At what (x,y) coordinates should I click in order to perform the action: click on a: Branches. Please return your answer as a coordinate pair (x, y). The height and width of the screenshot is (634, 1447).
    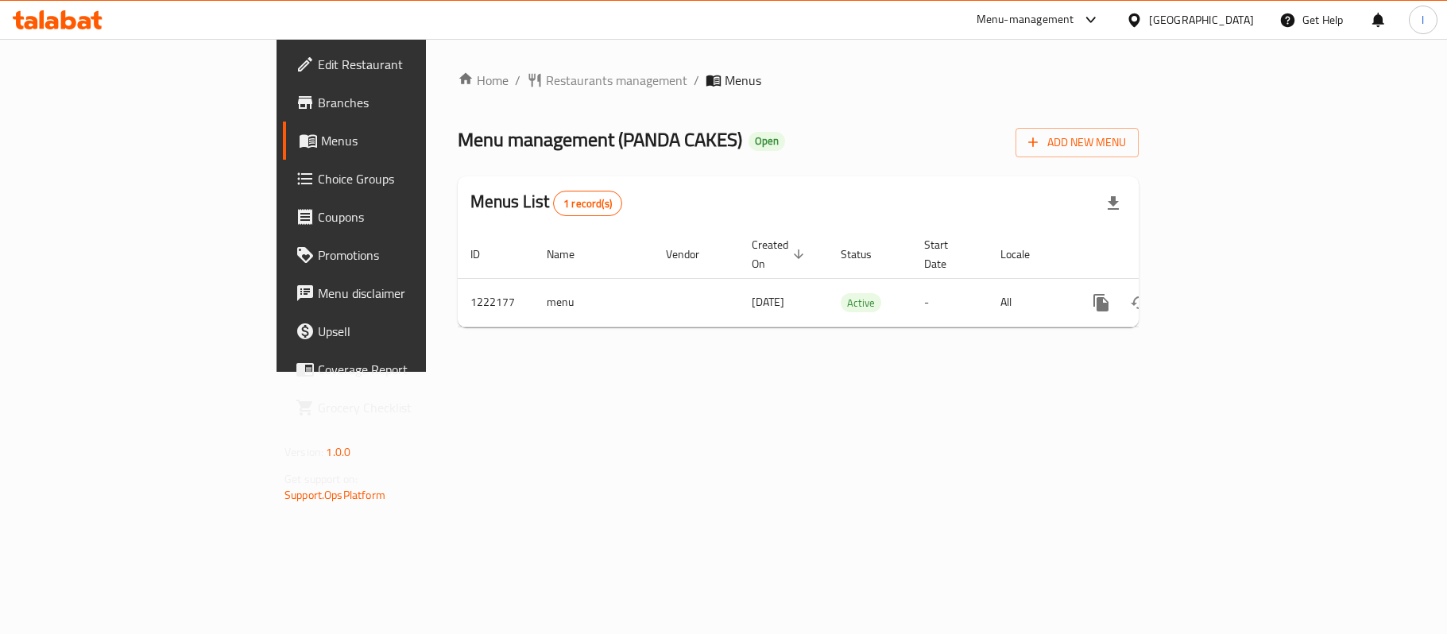
    Looking at the image, I should click on (401, 103).